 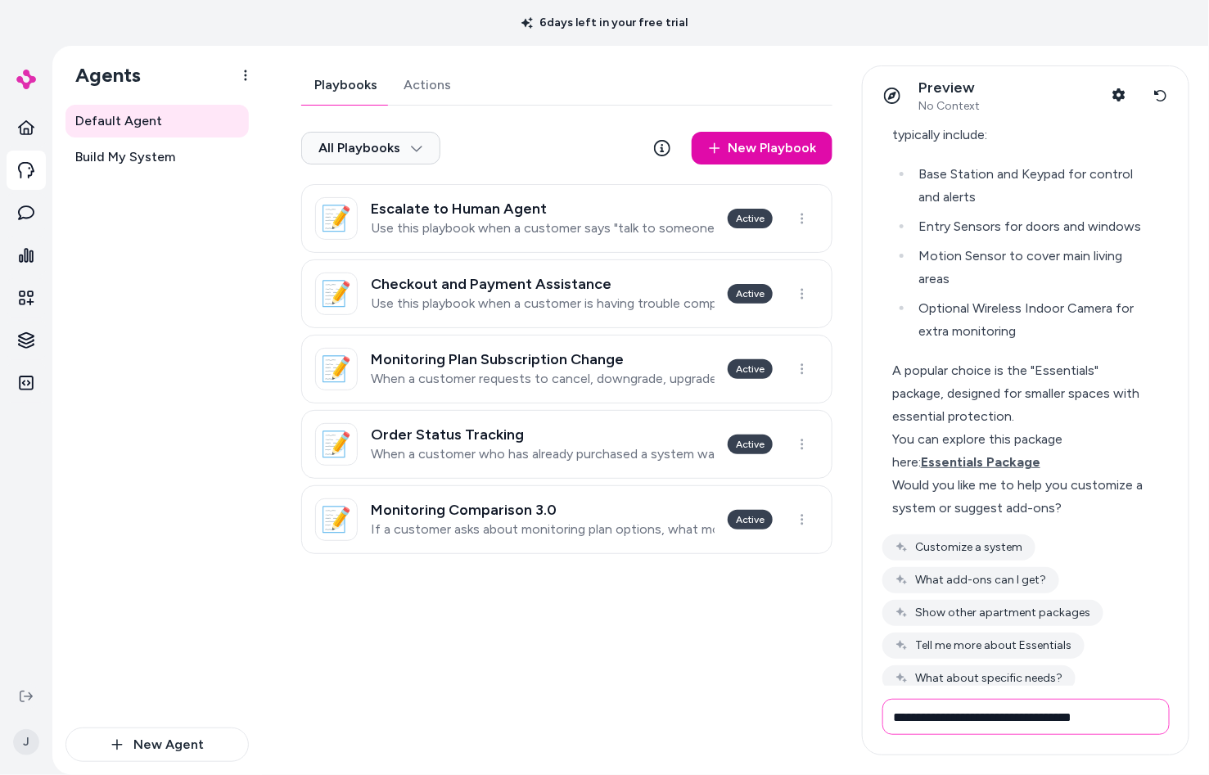 I want to click on span: Build My System, so click(x=125, y=157).